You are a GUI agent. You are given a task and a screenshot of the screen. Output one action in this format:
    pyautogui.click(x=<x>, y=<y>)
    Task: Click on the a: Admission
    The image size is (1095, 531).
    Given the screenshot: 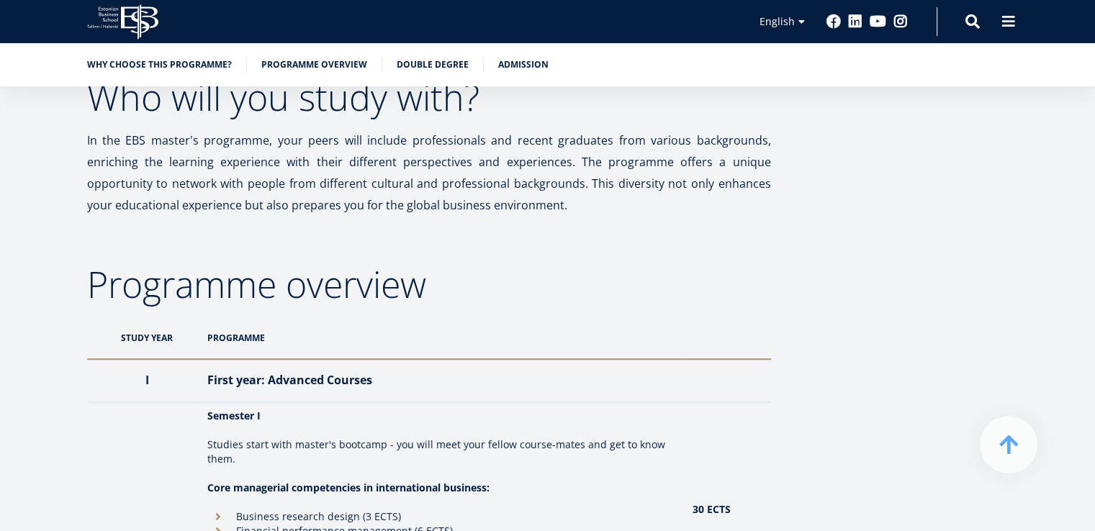 What is the action you would take?
    pyautogui.click(x=523, y=65)
    